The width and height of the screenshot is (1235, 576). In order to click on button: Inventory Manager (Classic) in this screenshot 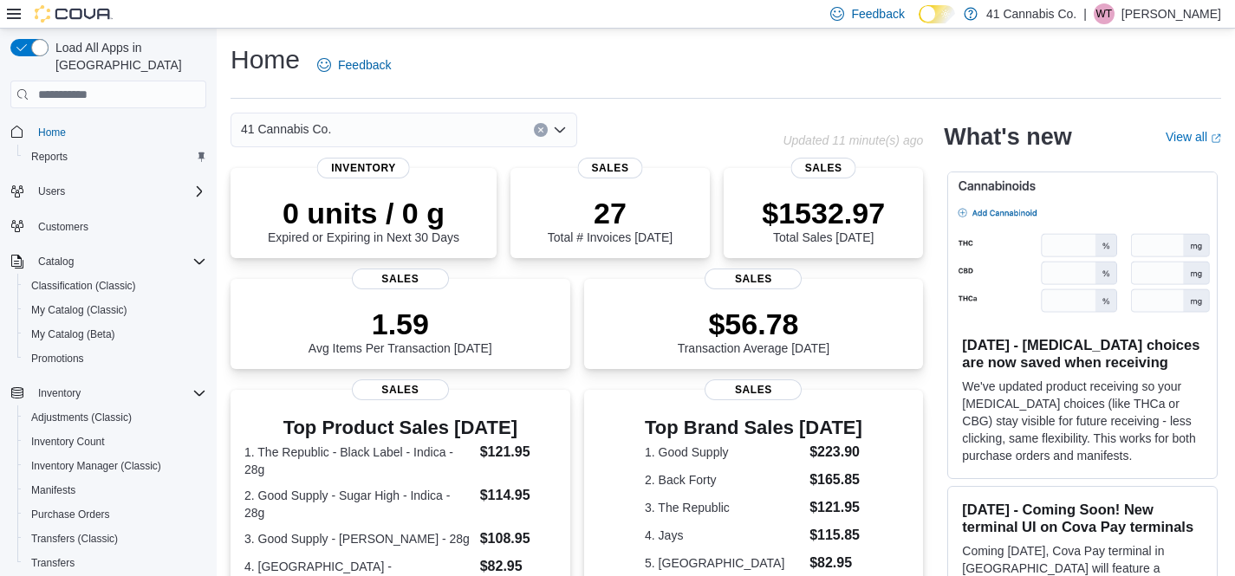, I will do `click(115, 466)`.